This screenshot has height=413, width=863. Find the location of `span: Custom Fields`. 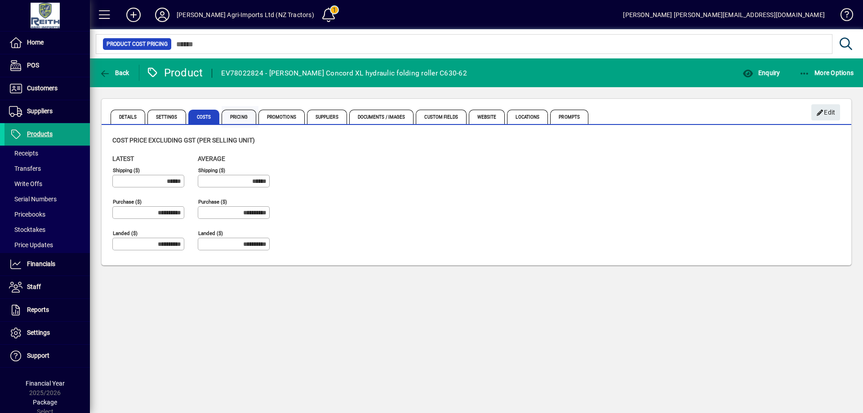

span: Custom Fields is located at coordinates (441, 117).